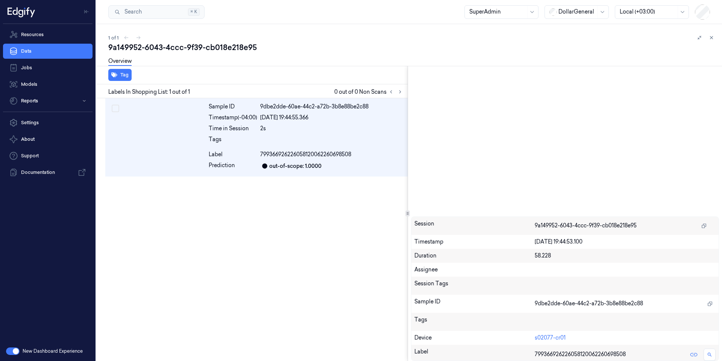 The height and width of the screenshot is (361, 722). I want to click on a: s02077-cr01, so click(550, 337).